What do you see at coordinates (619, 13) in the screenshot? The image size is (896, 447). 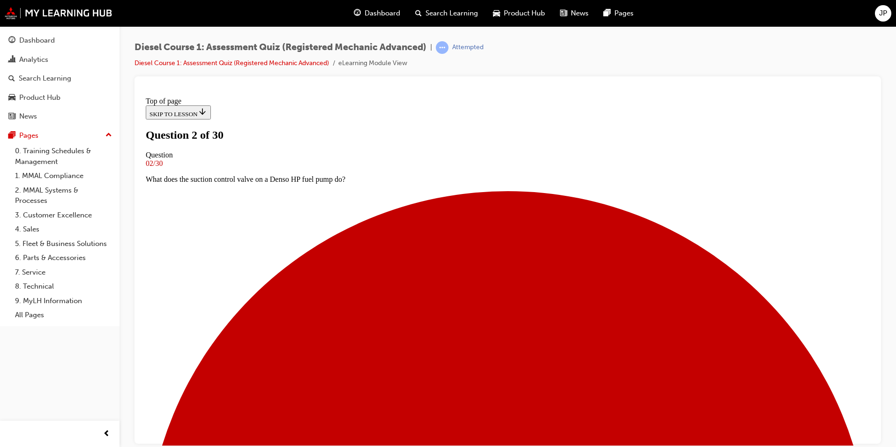 I see `a: pages-iconPages` at bounding box center [619, 13].